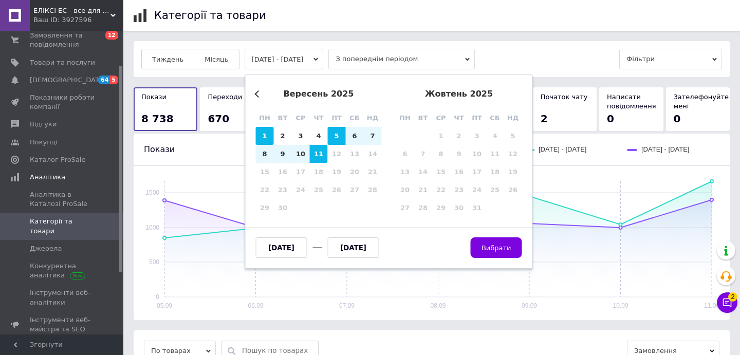 The height and width of the screenshot is (355, 740). What do you see at coordinates (477, 118) in the screenshot?
I see `div: пт` at bounding box center [477, 118].